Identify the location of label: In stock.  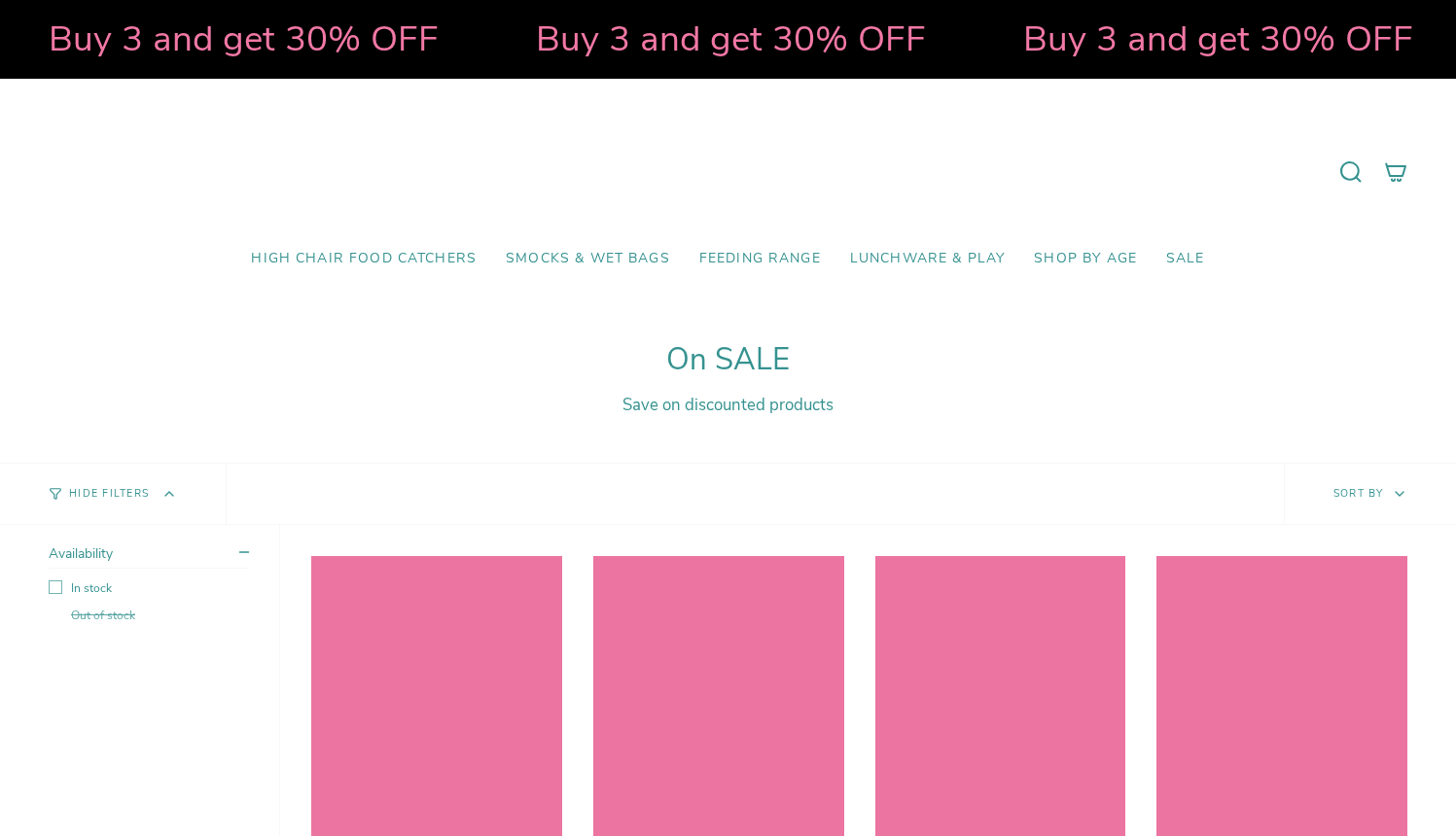
(149, 588).